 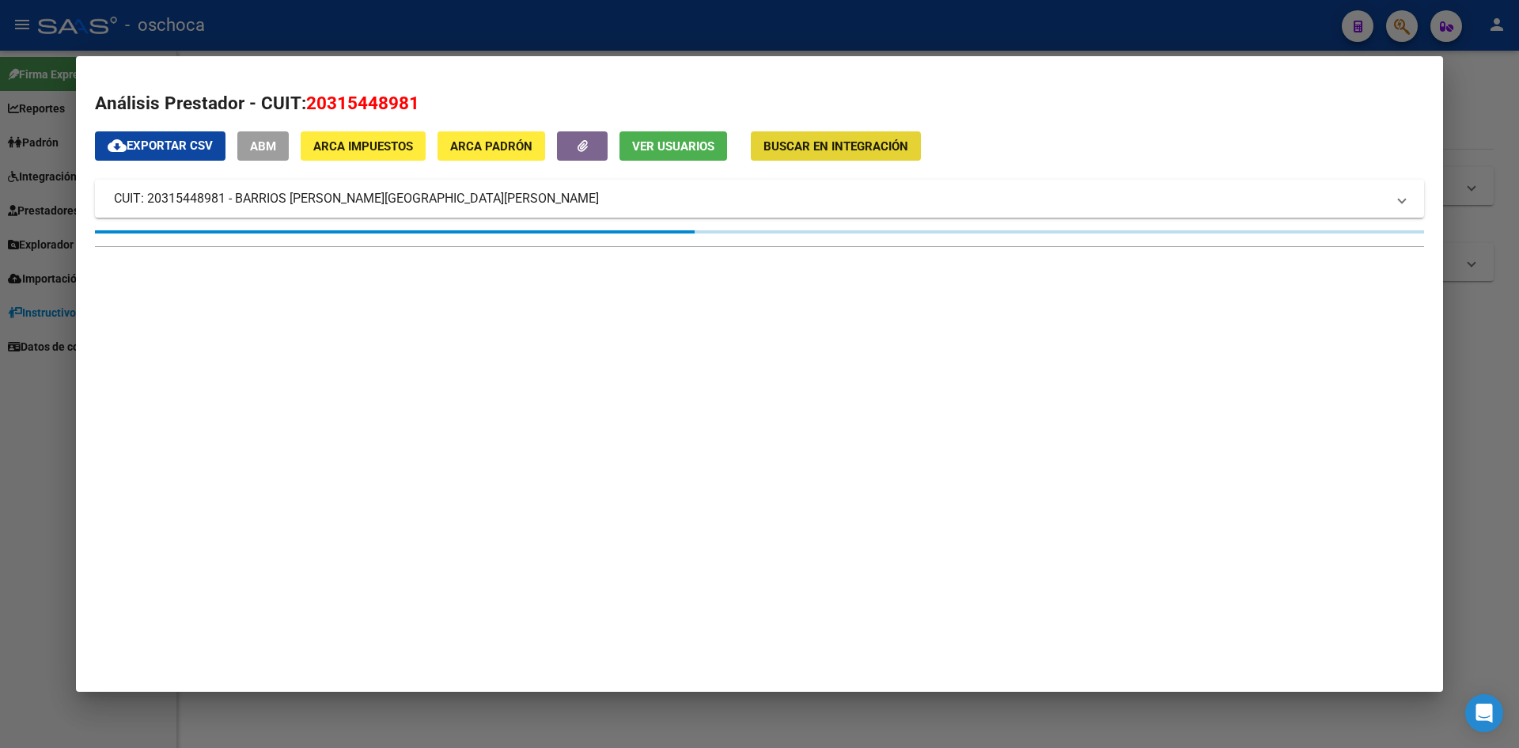 What do you see at coordinates (362, 103) in the screenshot?
I see `span: 20315448981` at bounding box center [362, 103].